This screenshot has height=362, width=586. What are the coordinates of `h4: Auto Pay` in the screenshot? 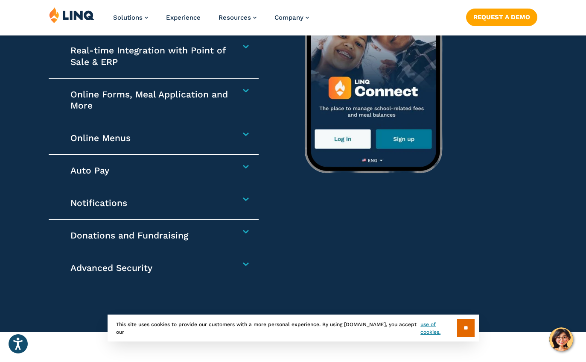 It's located at (150, 170).